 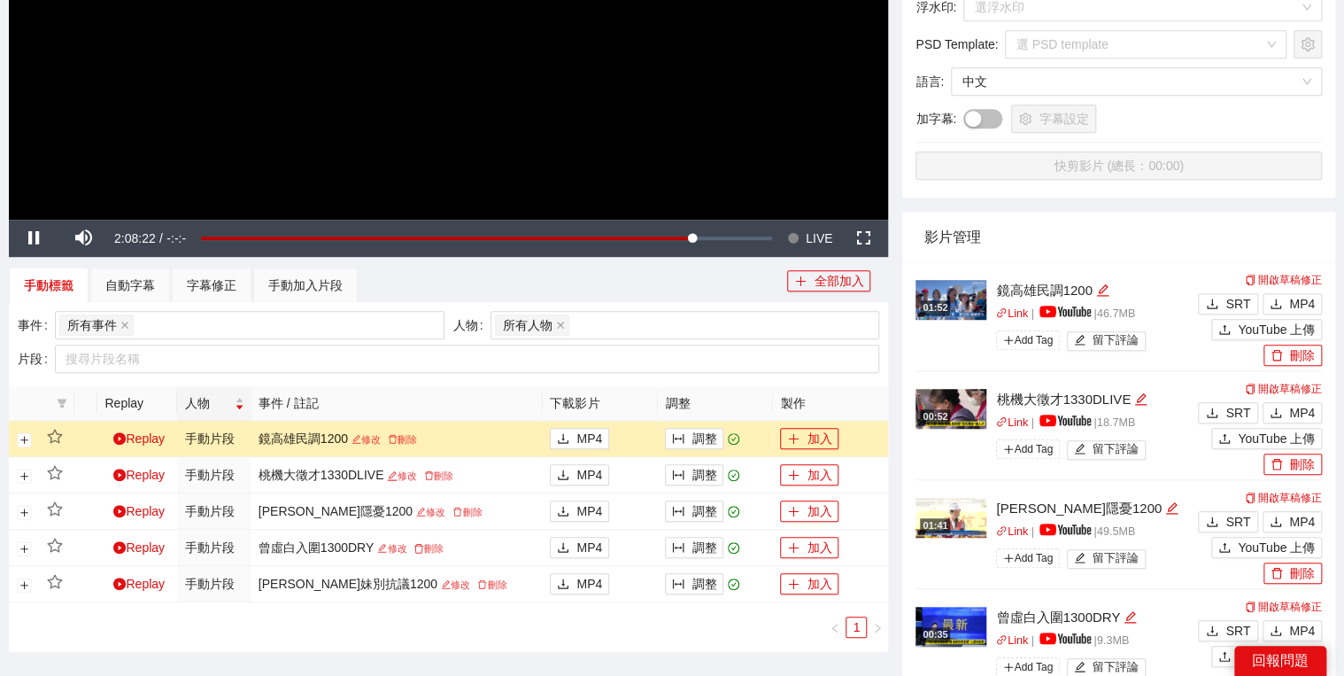 What do you see at coordinates (137, 403) in the screenshot?
I see `th: Replay` at bounding box center [137, 403].